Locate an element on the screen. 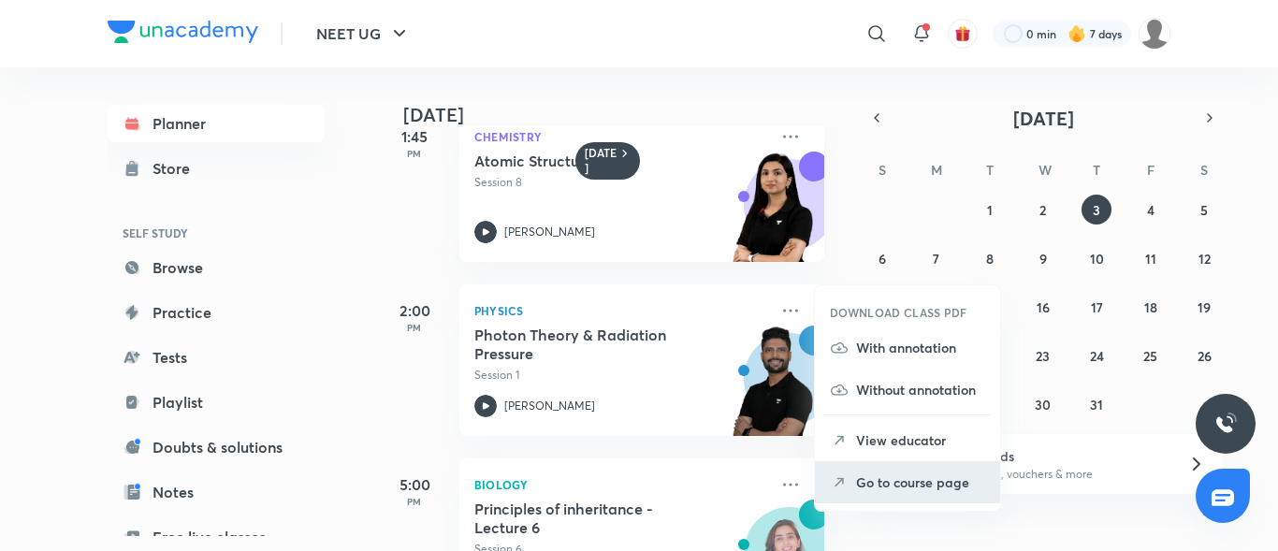  button: July 10, 2025 is located at coordinates (1096, 258).